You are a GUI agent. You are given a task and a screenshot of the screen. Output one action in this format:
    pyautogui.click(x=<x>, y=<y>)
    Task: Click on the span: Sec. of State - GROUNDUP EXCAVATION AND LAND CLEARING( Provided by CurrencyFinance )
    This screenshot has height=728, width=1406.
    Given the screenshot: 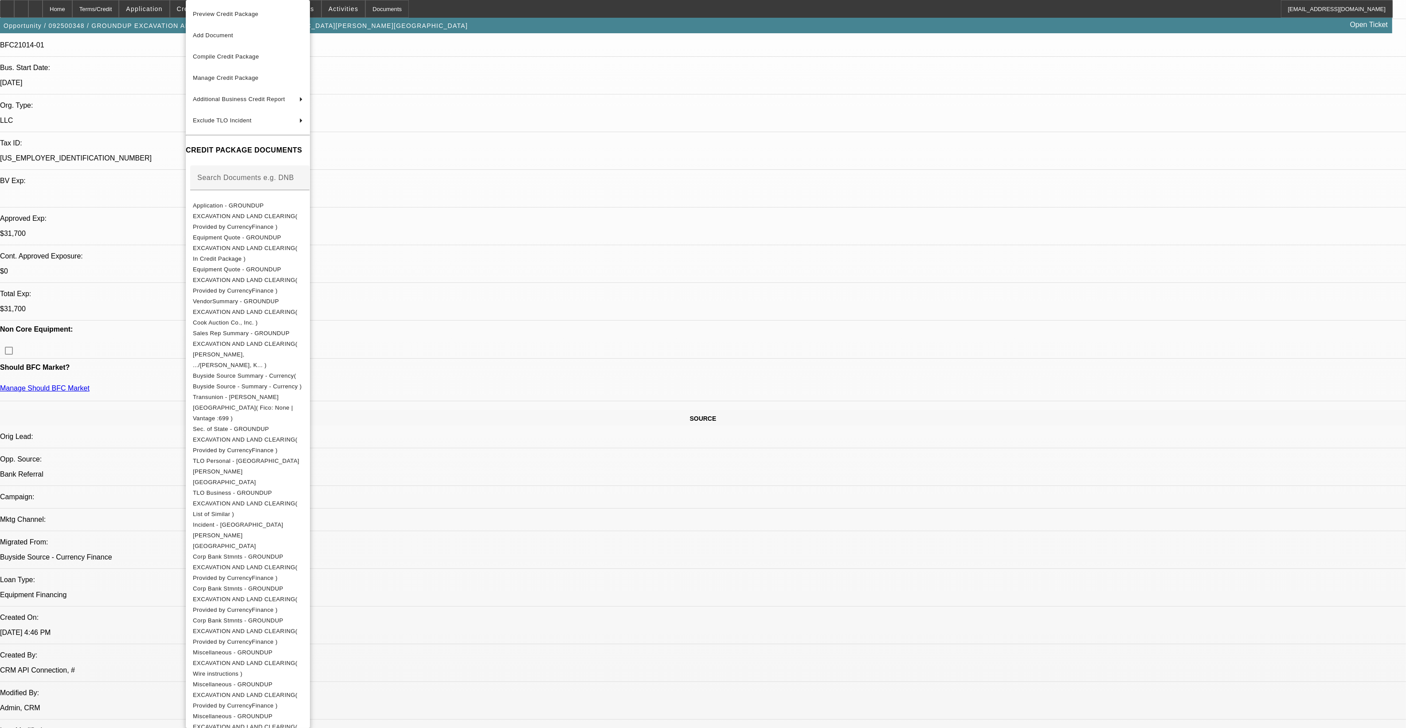 What is the action you would take?
    pyautogui.click(x=245, y=439)
    